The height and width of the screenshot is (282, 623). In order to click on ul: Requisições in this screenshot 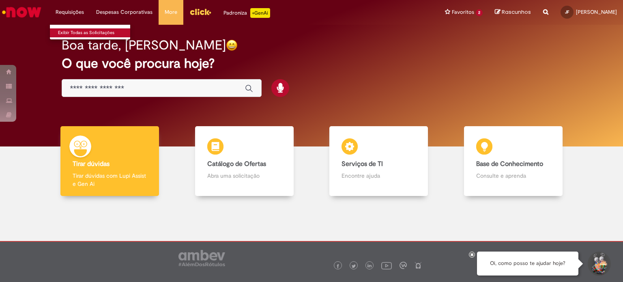, I will do `click(90, 32)`.